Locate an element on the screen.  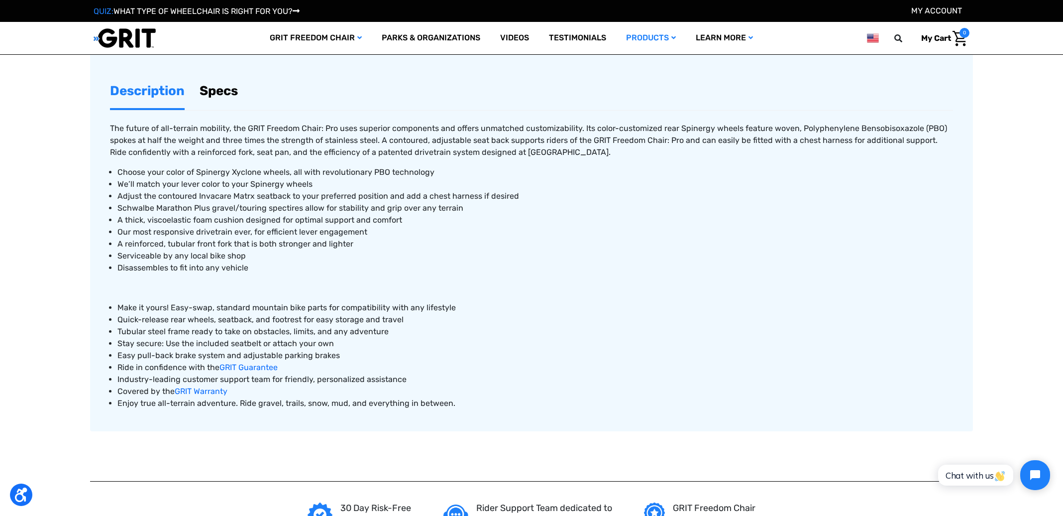
a: QUIZ:WHAT TYPE OF WHEELCHAIR IS RIGHT FOR YOU? is located at coordinates (197, 11).